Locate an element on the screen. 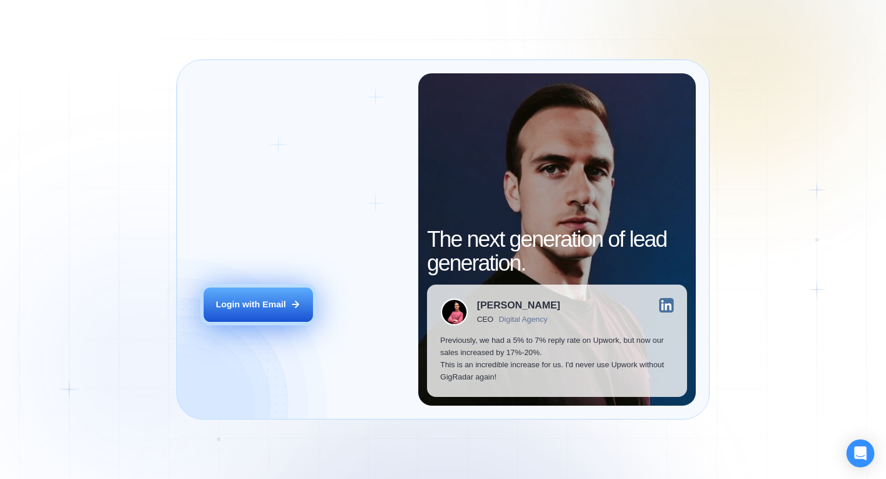  div: Login with Email is located at coordinates (251, 304).